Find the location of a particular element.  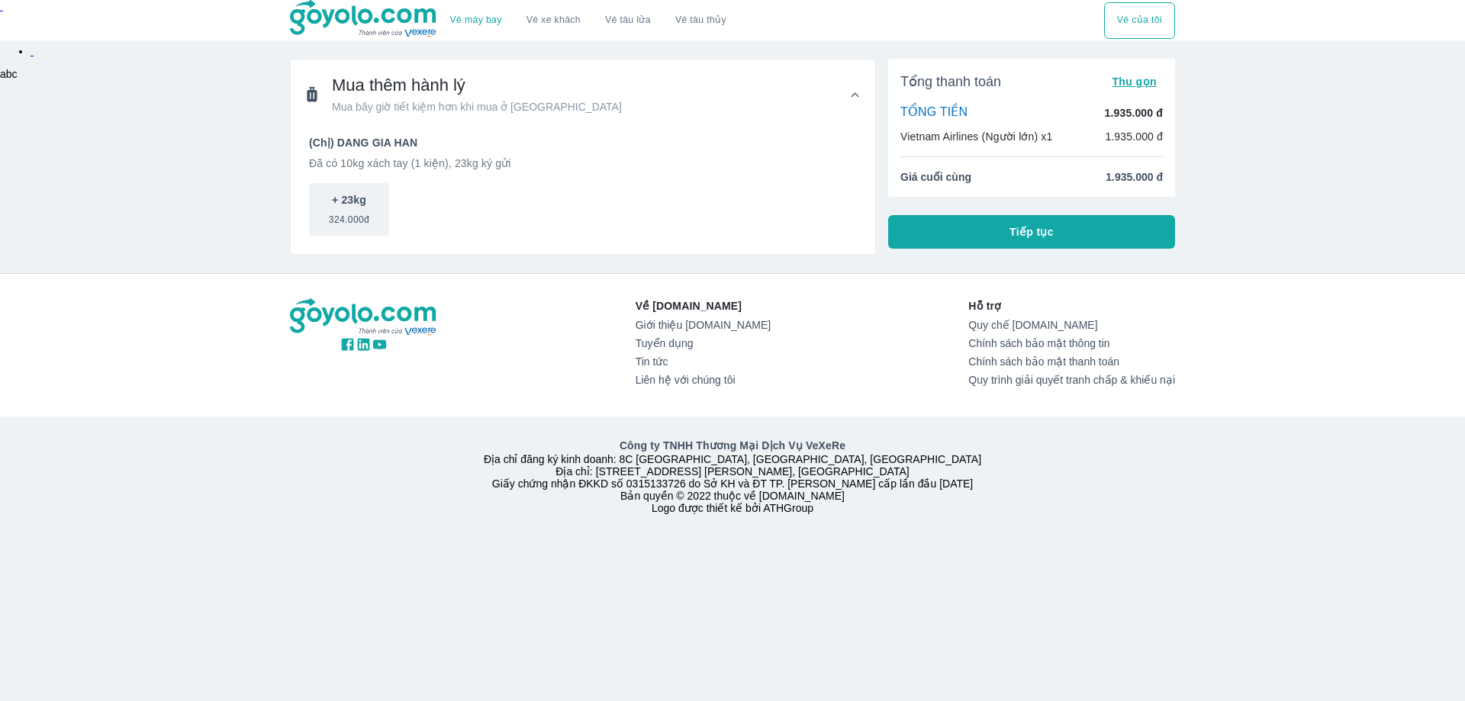

a: Chính sách bảo mật thanh toán is located at coordinates (1071, 362).